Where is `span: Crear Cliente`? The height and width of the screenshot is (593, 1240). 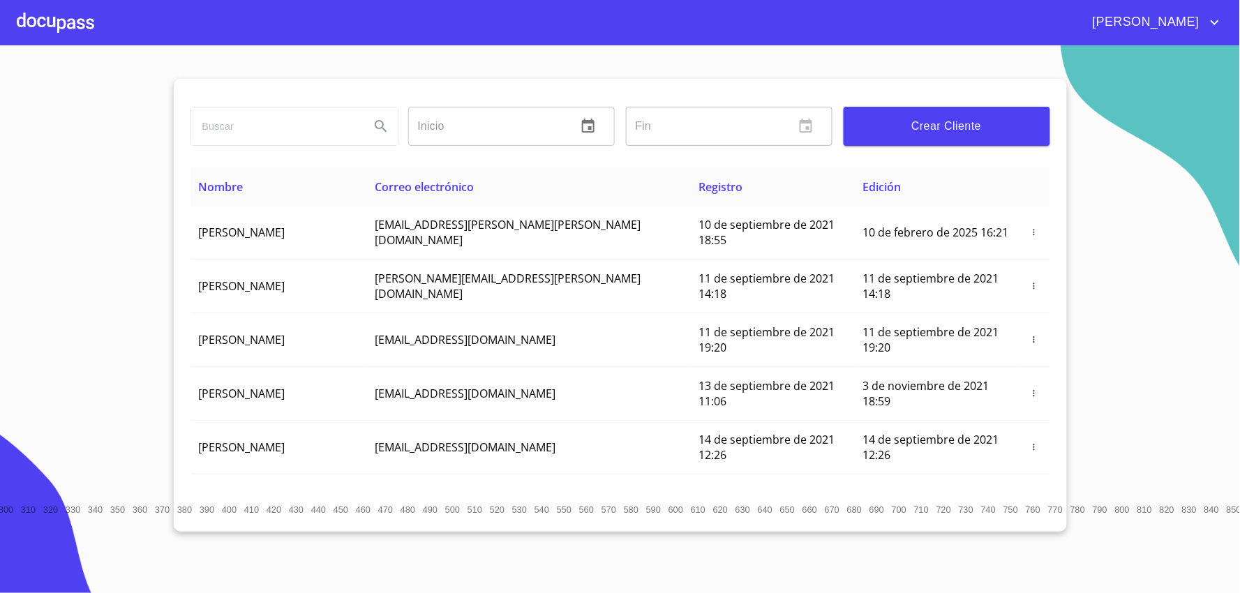
span: Crear Cliente is located at coordinates (947, 126).